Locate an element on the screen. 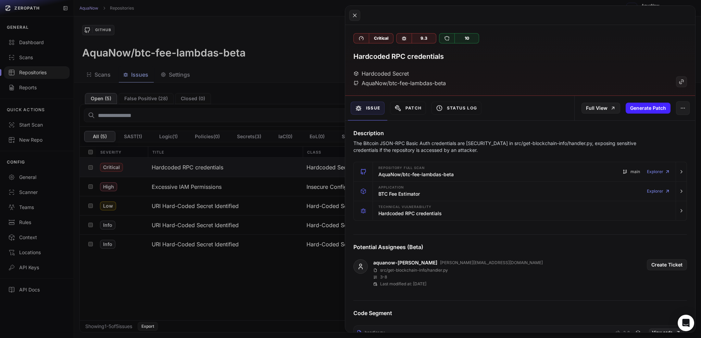  a: Full View is located at coordinates (600, 108).